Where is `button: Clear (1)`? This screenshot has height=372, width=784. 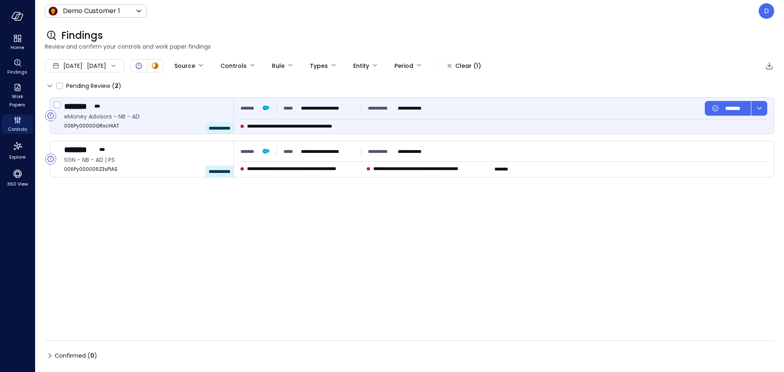 button: Clear (1) is located at coordinates (464, 66).